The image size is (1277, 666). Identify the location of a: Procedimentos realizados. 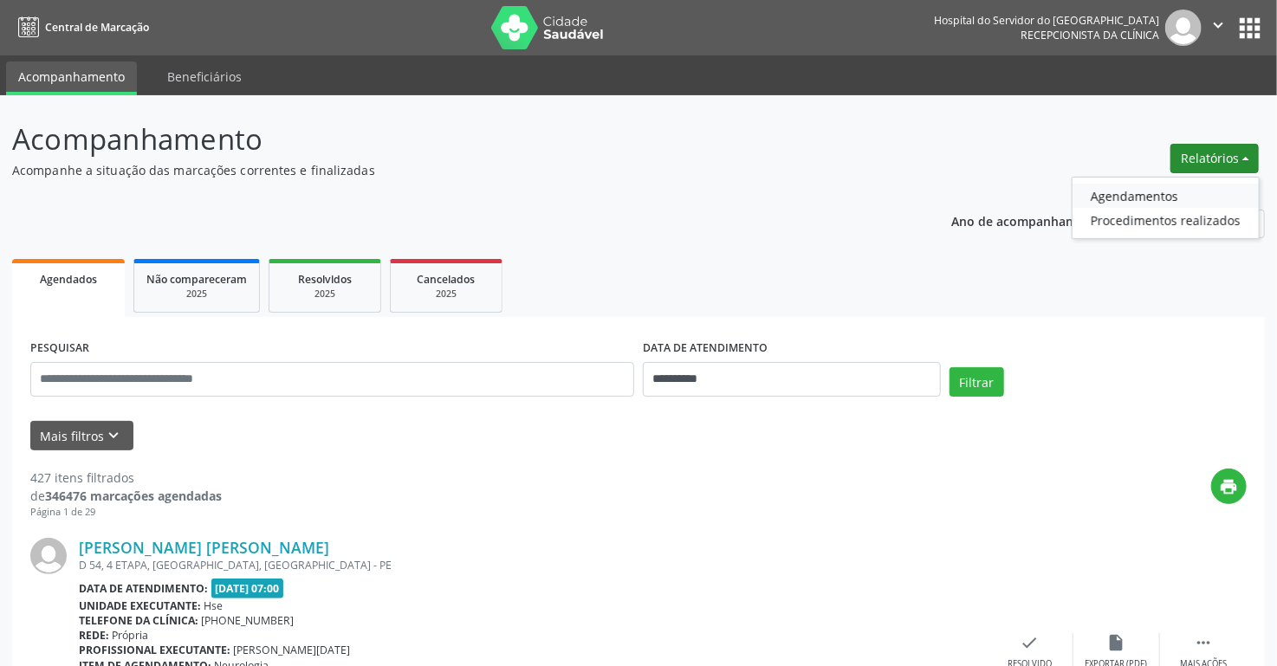
(1166, 220).